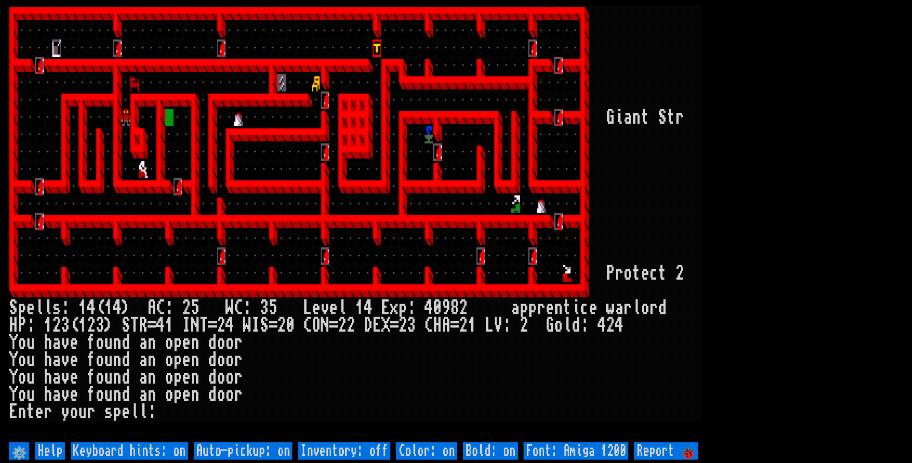 The height and width of the screenshot is (463, 912). What do you see at coordinates (230, 308) in the screenshot?
I see `div: W` at bounding box center [230, 308].